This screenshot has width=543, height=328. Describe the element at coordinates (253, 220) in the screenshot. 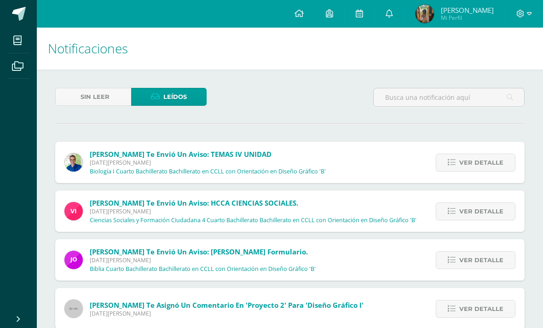

I see `p: Ciencias Sociales y Formación Ciudadana 4 Cuarto Bachillerato Bachillerato en CCLL con Orientació...` at that location.